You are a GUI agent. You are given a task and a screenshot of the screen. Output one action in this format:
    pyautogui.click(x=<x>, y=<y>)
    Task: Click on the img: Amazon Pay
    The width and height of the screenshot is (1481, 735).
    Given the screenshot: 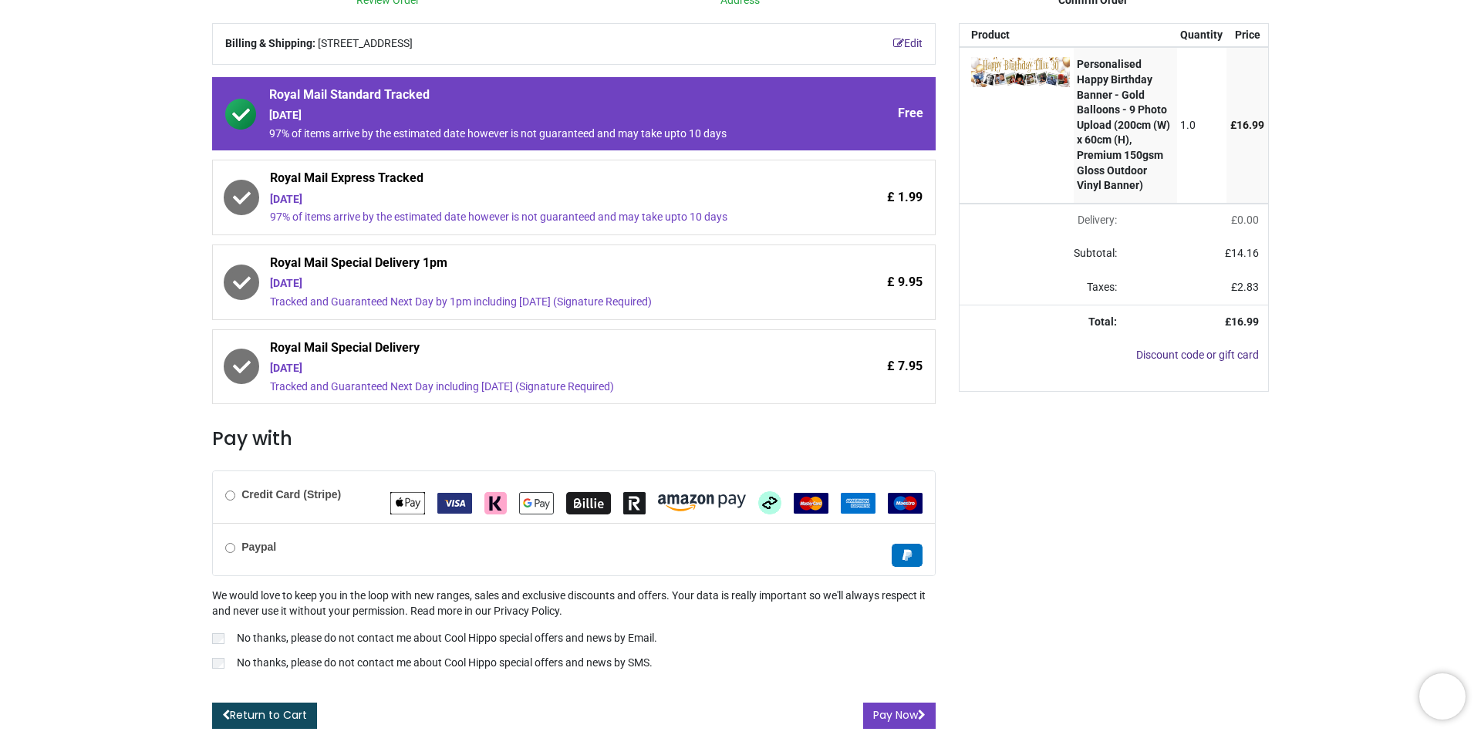 What is the action you would take?
    pyautogui.click(x=702, y=503)
    